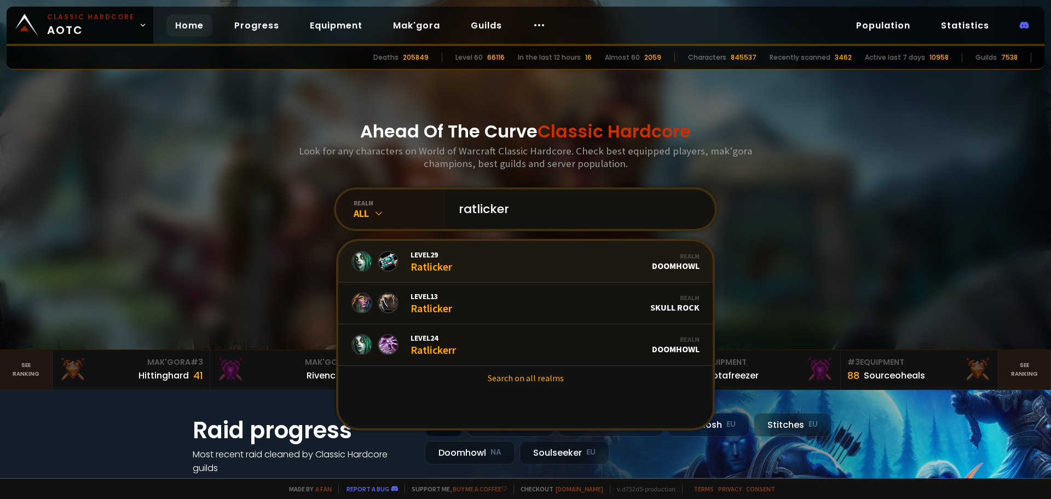 This screenshot has height=499, width=1051. I want to click on div: realm, so click(400, 203).